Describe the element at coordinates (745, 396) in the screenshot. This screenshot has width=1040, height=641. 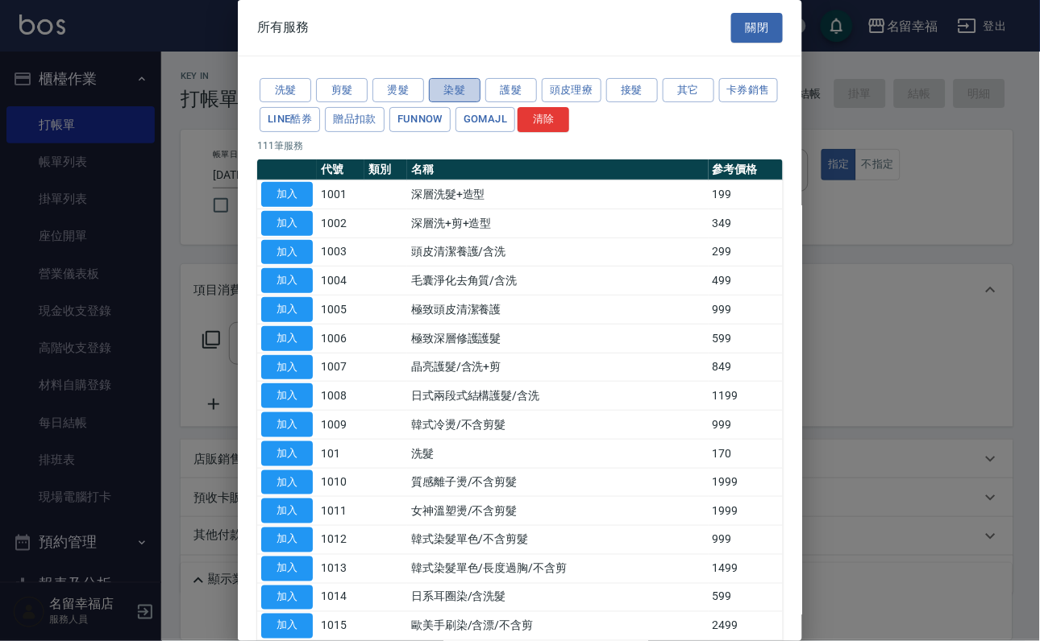
I see `td: 1199` at that location.